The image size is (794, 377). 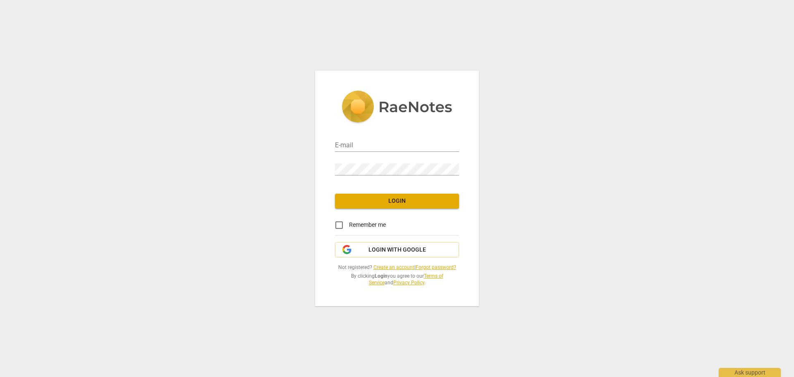 I want to click on span: Login with Google, so click(x=397, y=250).